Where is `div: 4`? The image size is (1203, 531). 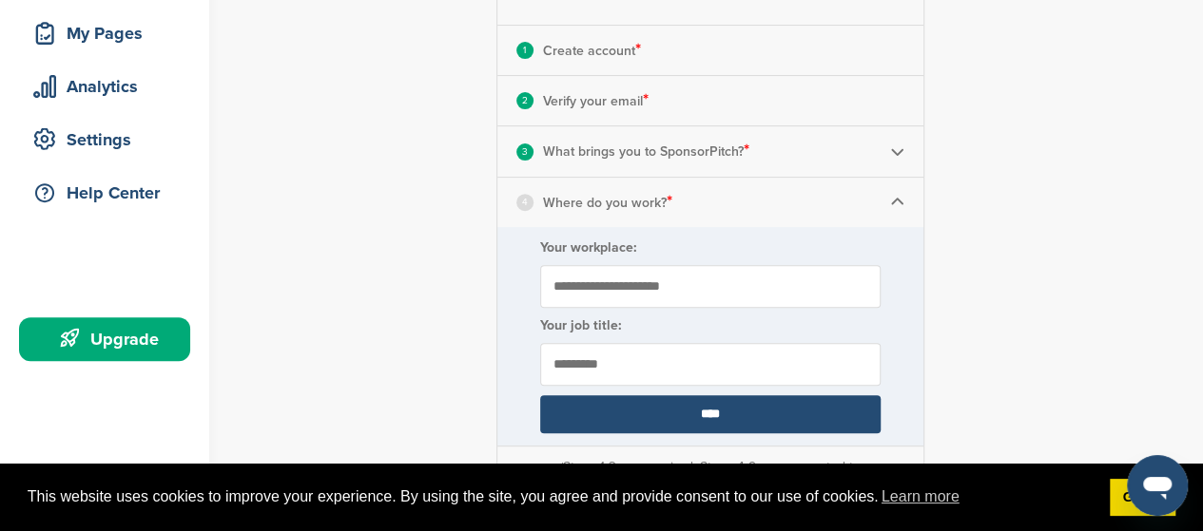
div: 4 is located at coordinates (525, 202).